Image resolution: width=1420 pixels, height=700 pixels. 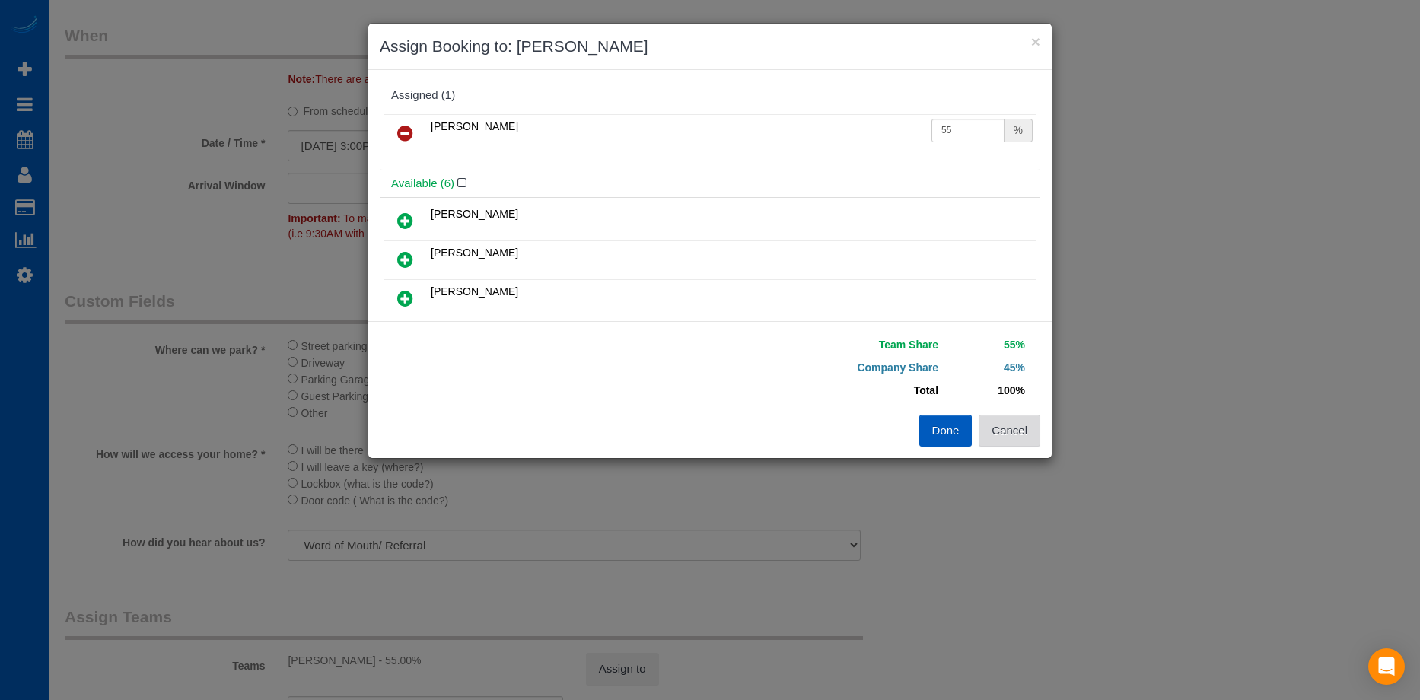 What do you see at coordinates (946, 431) in the screenshot?
I see `button: Done` at bounding box center [946, 431].